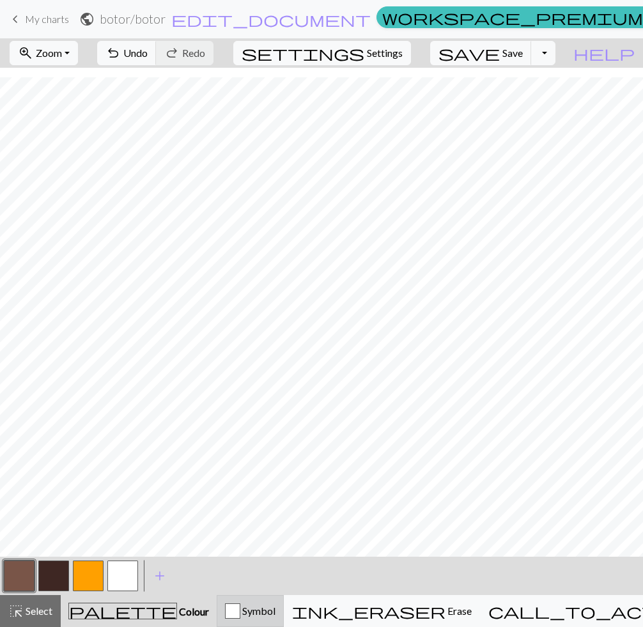  I want to click on button: Undo, so click(127, 53).